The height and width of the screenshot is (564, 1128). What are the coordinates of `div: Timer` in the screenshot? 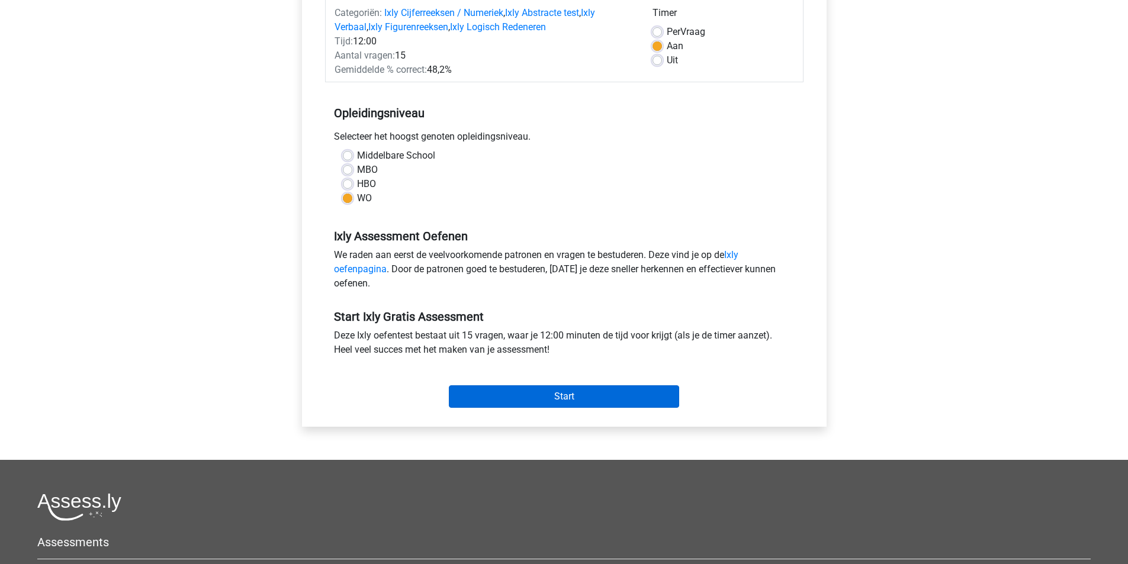 It's located at (723, 15).